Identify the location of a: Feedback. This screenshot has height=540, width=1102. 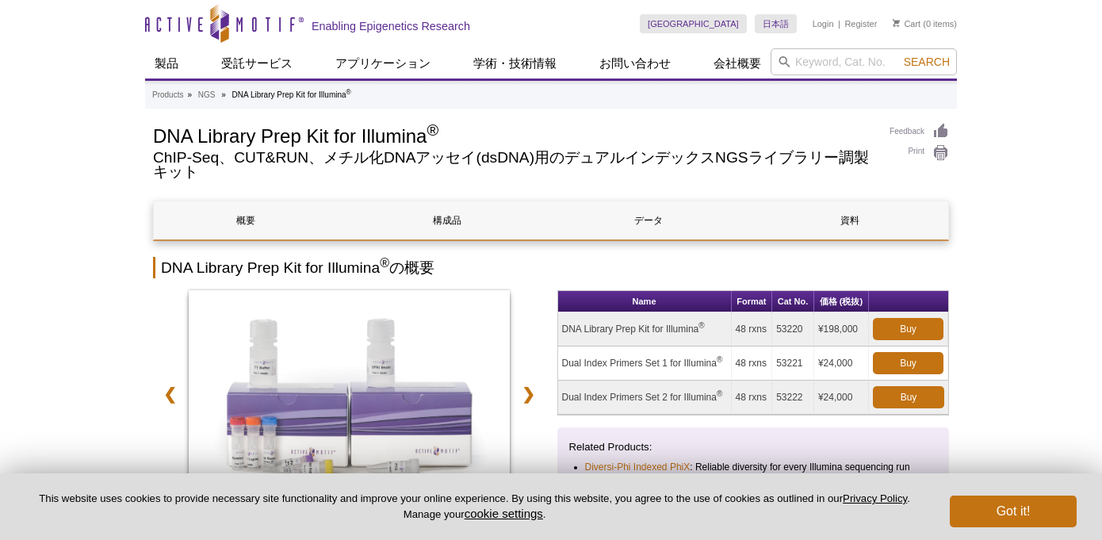
(919, 132).